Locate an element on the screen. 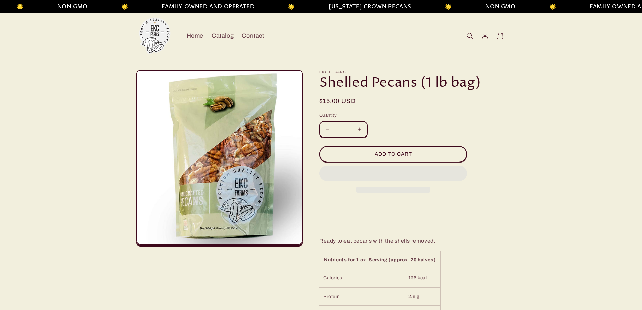  p: ekc-pecans is located at coordinates (412, 72).